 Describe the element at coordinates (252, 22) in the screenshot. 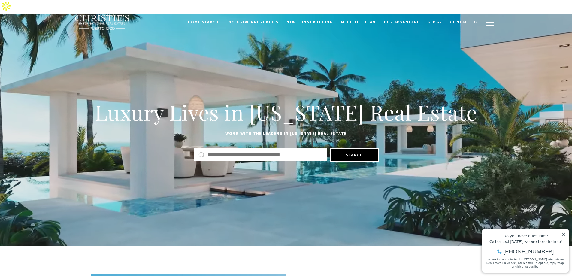

I see `span: Exclusive Properties` at that location.